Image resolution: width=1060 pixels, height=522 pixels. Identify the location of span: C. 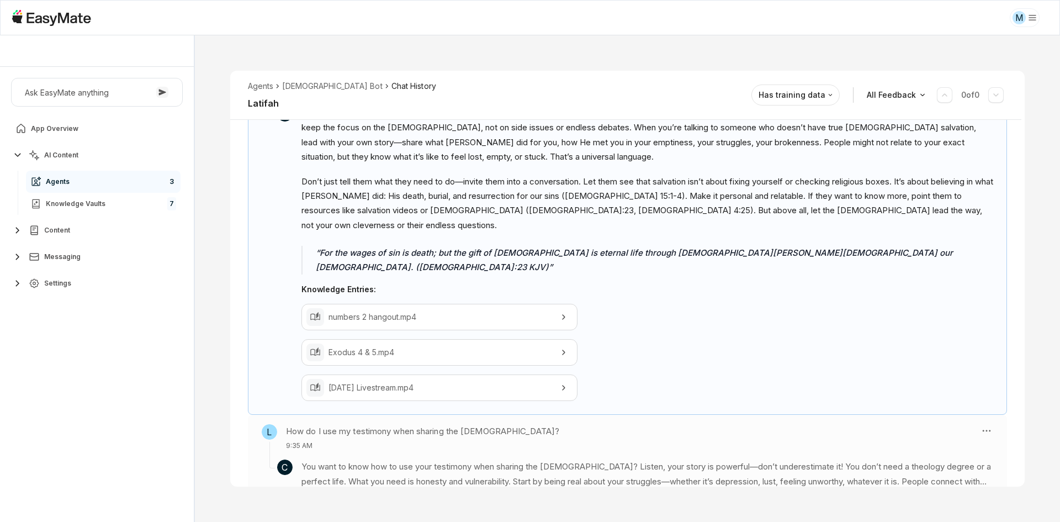
(285, 467).